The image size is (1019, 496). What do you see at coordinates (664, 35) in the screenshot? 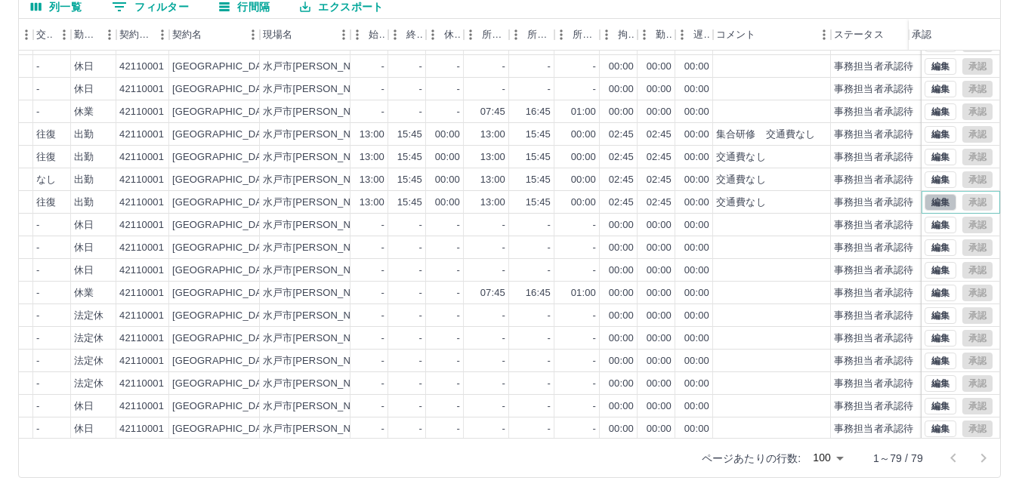
I see `div: 勤務` at bounding box center [664, 35].